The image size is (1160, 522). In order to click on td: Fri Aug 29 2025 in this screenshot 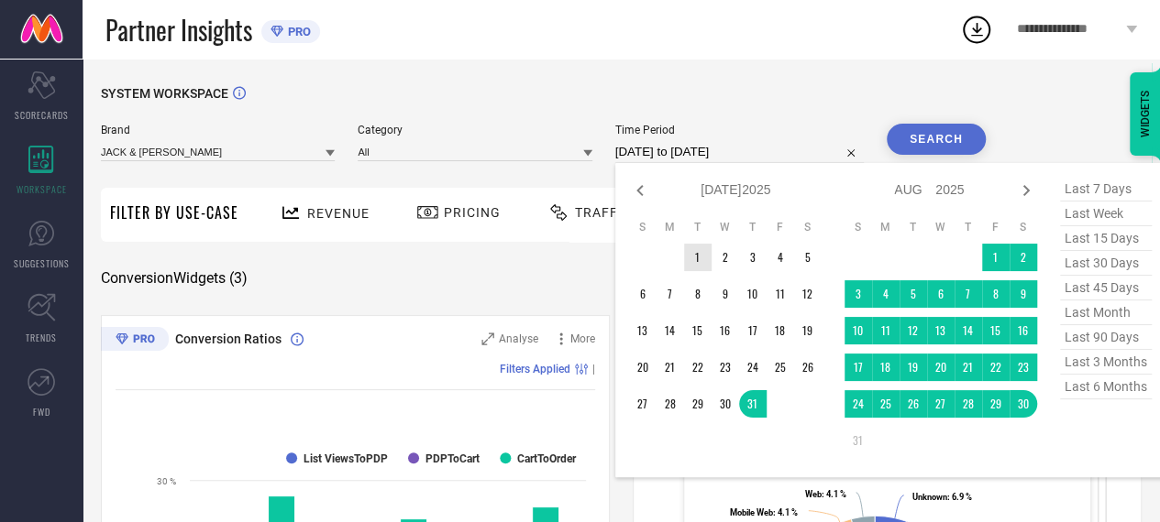, I will do `click(995, 404)`.